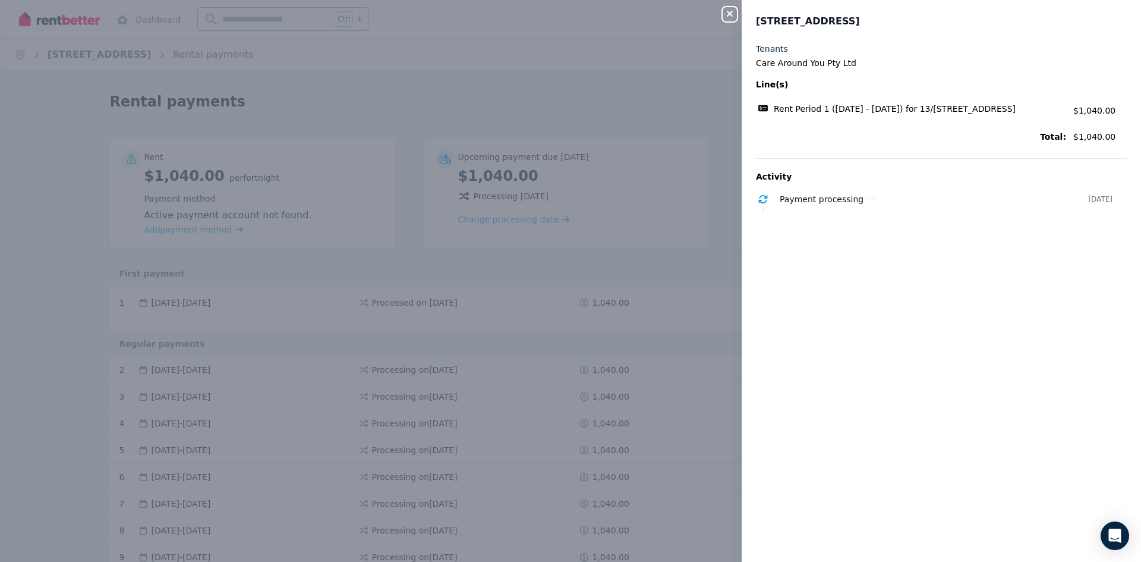 The image size is (1141, 562). Describe the element at coordinates (941, 177) in the screenshot. I see `p: Activity` at that location.